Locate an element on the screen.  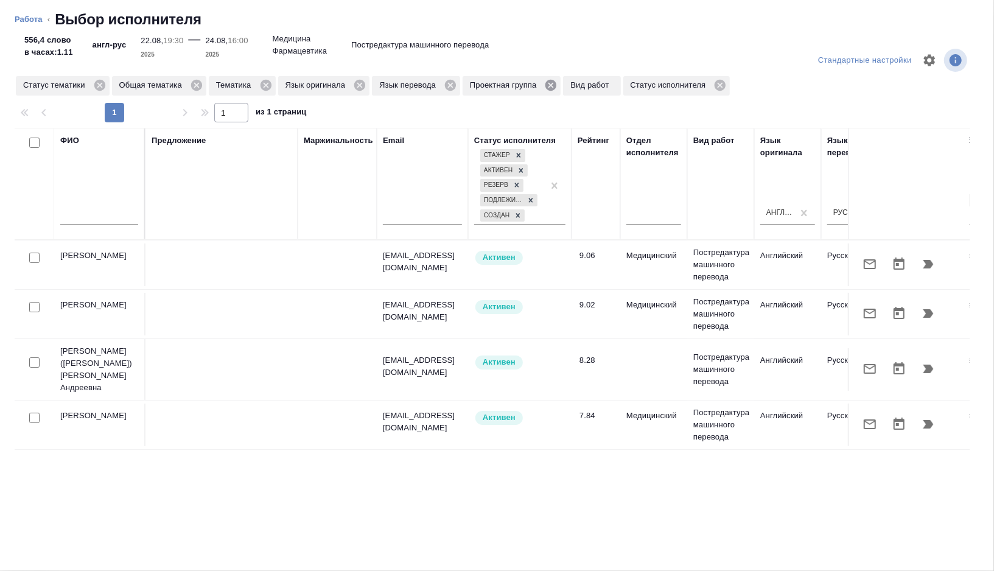
div: Предложение is located at coordinates (179, 141).